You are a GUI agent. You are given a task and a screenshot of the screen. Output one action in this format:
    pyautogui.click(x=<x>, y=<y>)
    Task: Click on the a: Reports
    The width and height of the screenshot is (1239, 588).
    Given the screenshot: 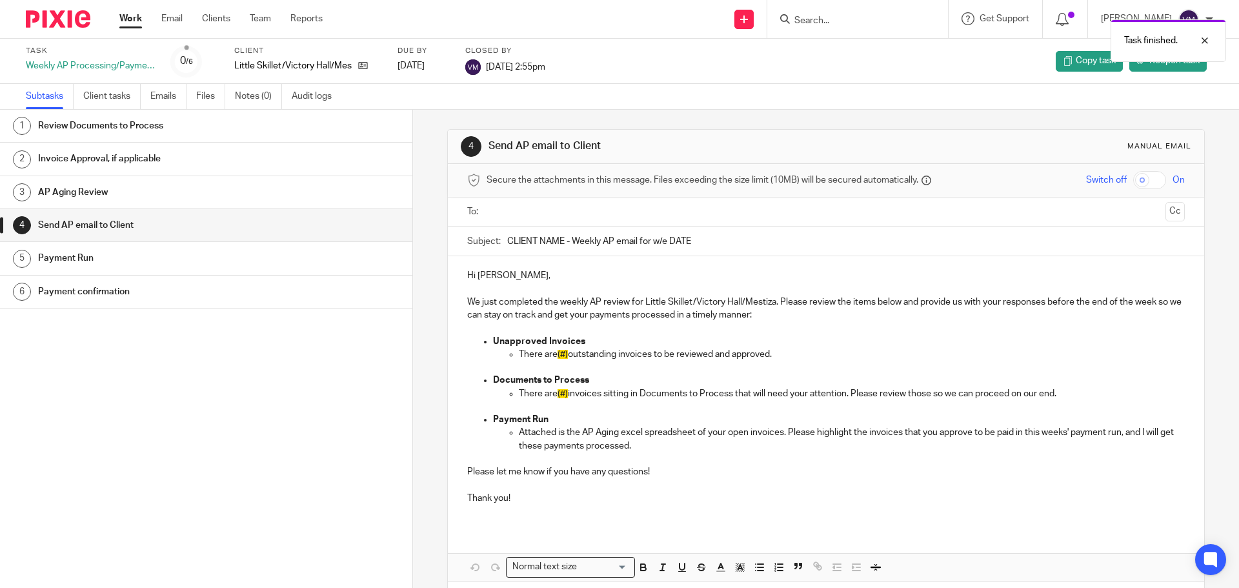 What is the action you would take?
    pyautogui.click(x=306, y=19)
    